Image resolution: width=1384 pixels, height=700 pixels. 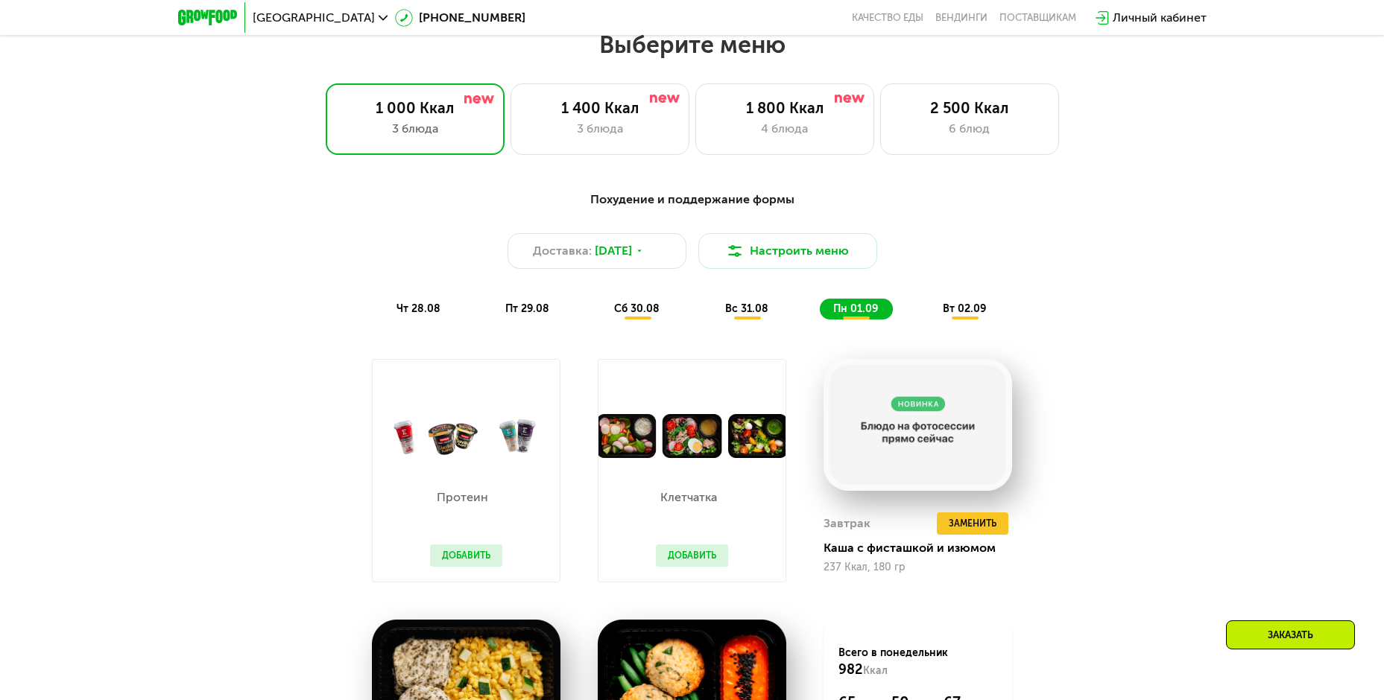 What do you see at coordinates (964, 308) in the screenshot?
I see `span: вт 02.09` at bounding box center [964, 308].